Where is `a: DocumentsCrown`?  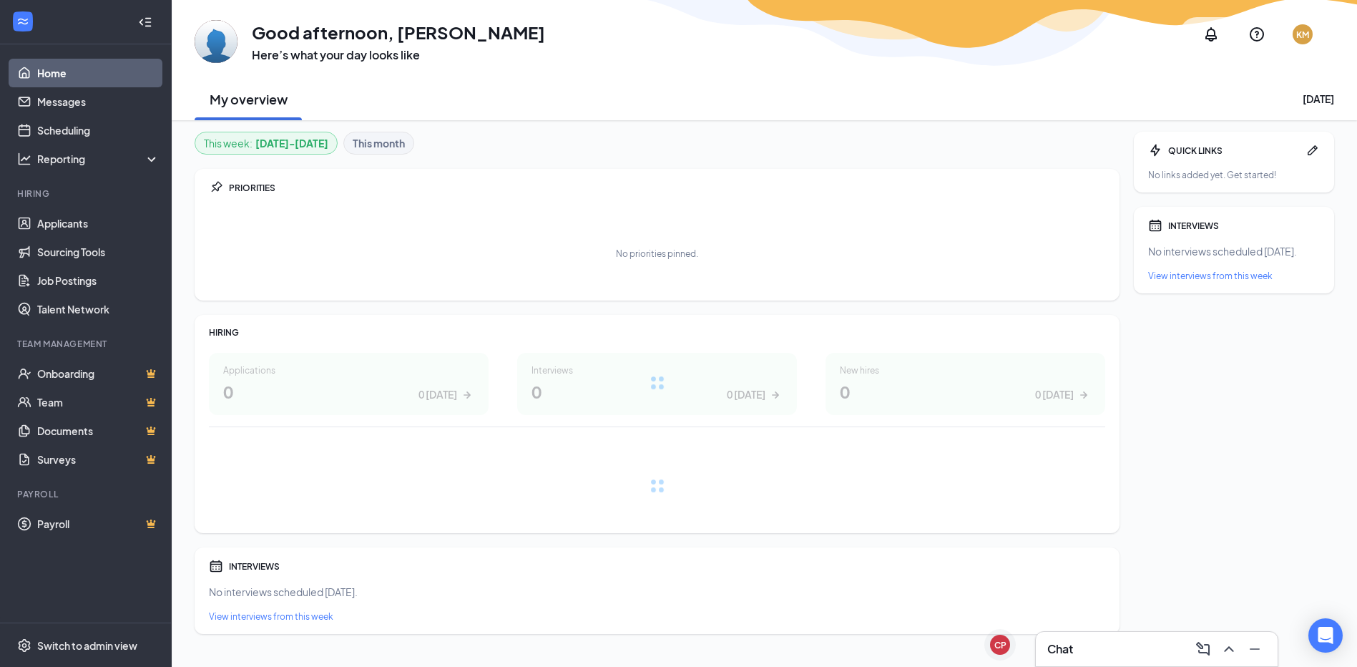
a: DocumentsCrown is located at coordinates (98, 431).